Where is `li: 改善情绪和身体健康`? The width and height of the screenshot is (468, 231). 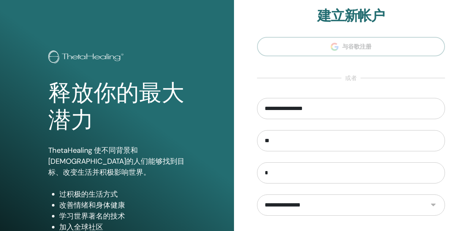 li: 改善情绪和身体健康 is located at coordinates (122, 205).